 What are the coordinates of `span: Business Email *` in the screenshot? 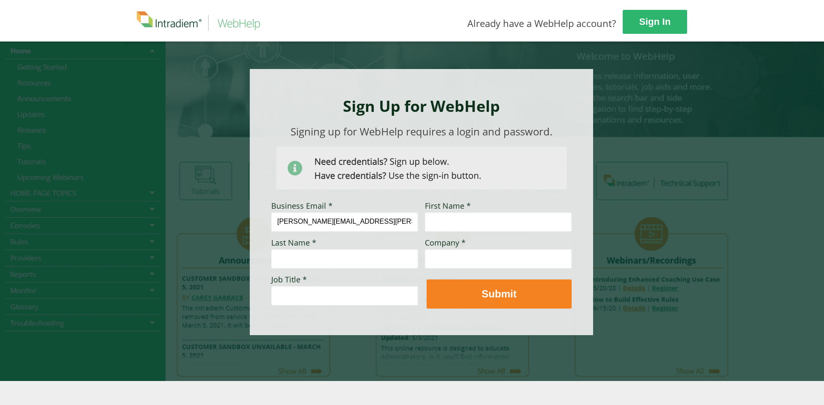 It's located at (302, 206).